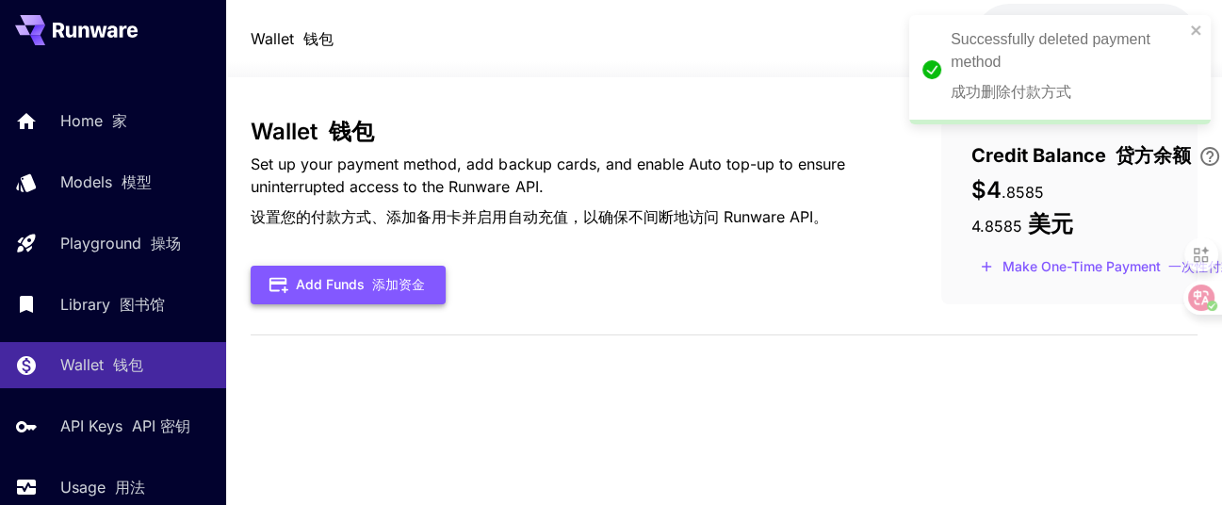 The width and height of the screenshot is (1222, 505). Describe the element at coordinates (987, 189) in the screenshot. I see `span: $4` at that location.